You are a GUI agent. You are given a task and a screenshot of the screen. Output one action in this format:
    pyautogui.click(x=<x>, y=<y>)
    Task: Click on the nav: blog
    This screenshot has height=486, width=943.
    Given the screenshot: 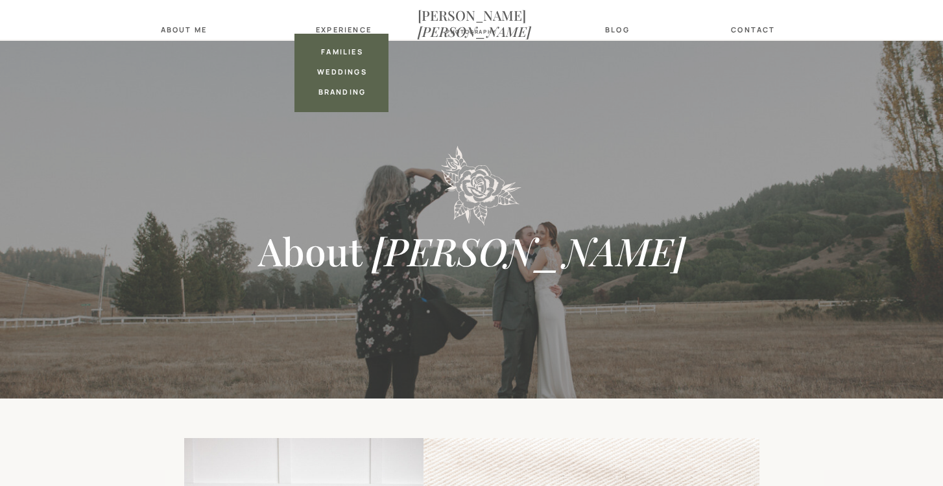 What is the action you would take?
    pyautogui.click(x=617, y=29)
    